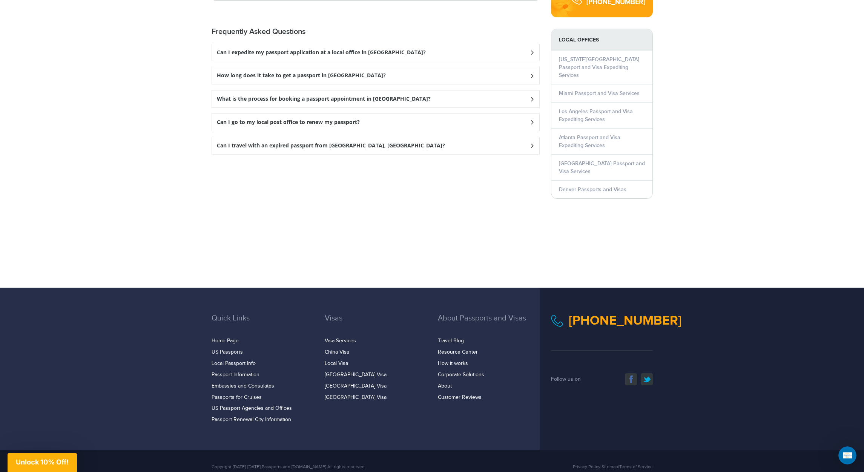 Image resolution: width=864 pixels, height=472 pixels. I want to click on h3: About Passports and Visas, so click(489, 324).